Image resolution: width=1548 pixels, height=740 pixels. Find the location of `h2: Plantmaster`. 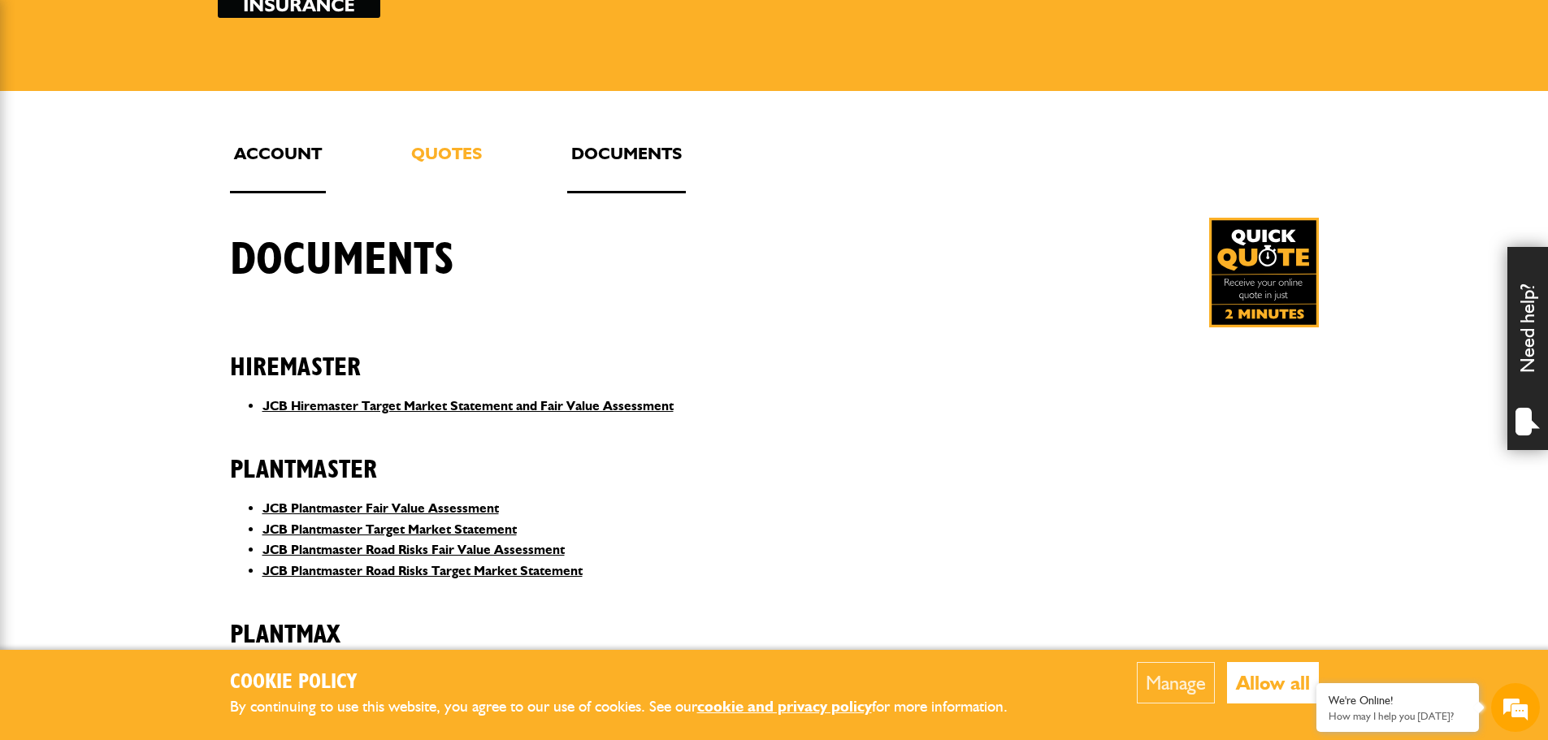

h2: Plantmaster is located at coordinates (774, 458).